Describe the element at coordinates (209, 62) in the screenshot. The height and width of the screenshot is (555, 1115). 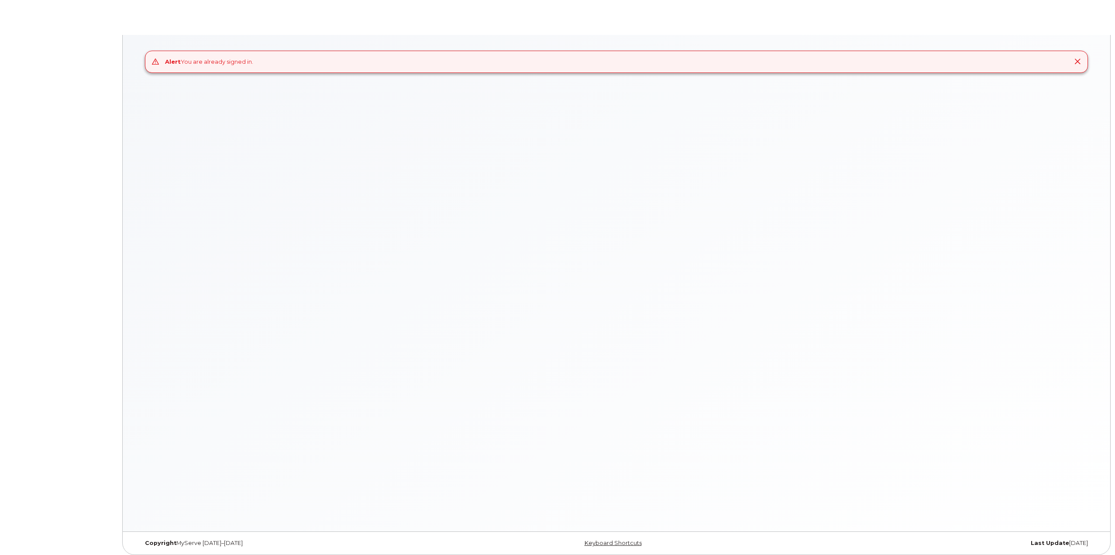
I see `div: You are already signed in.` at that location.